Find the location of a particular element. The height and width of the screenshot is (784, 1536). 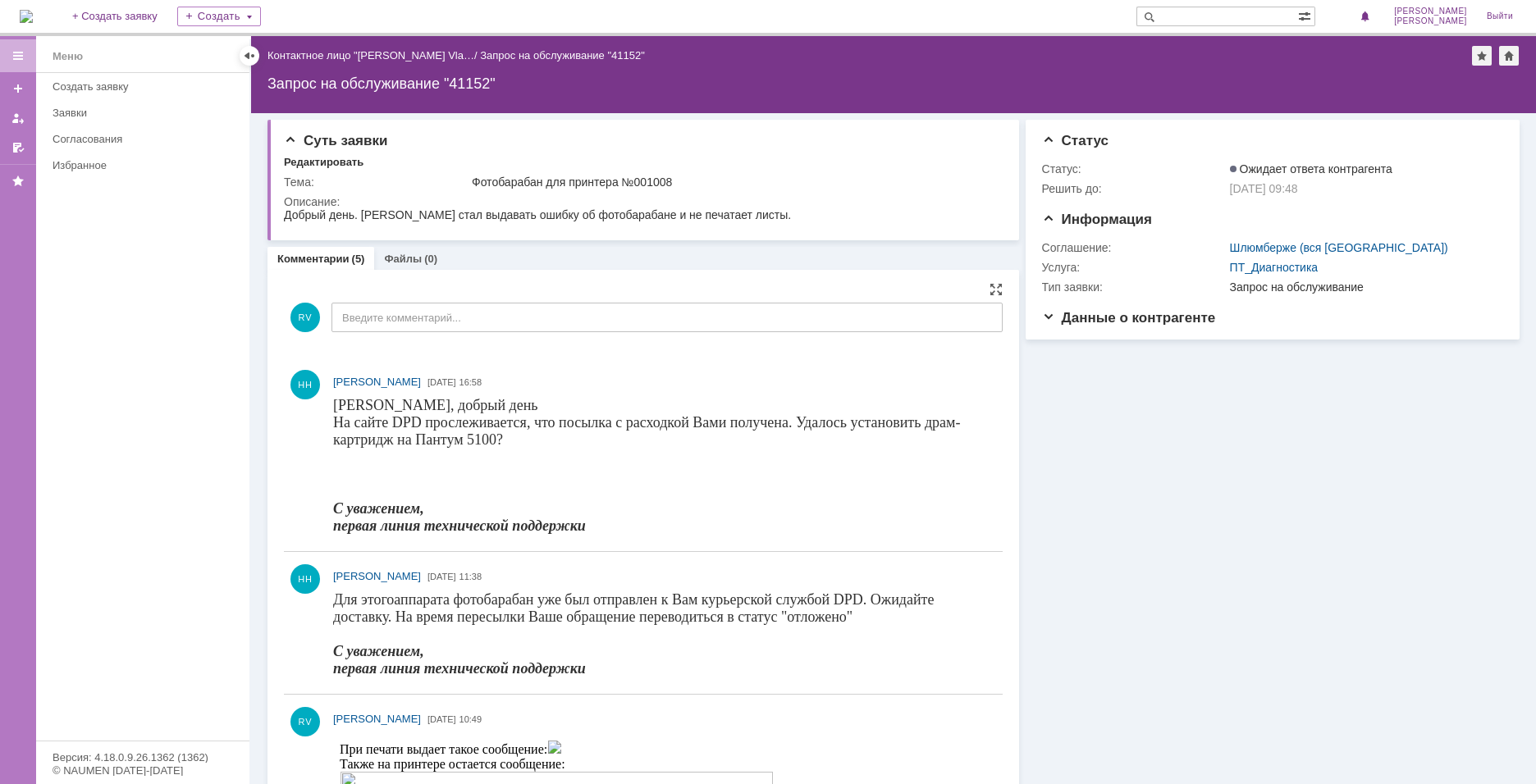

span: 11:38 is located at coordinates (471, 576).